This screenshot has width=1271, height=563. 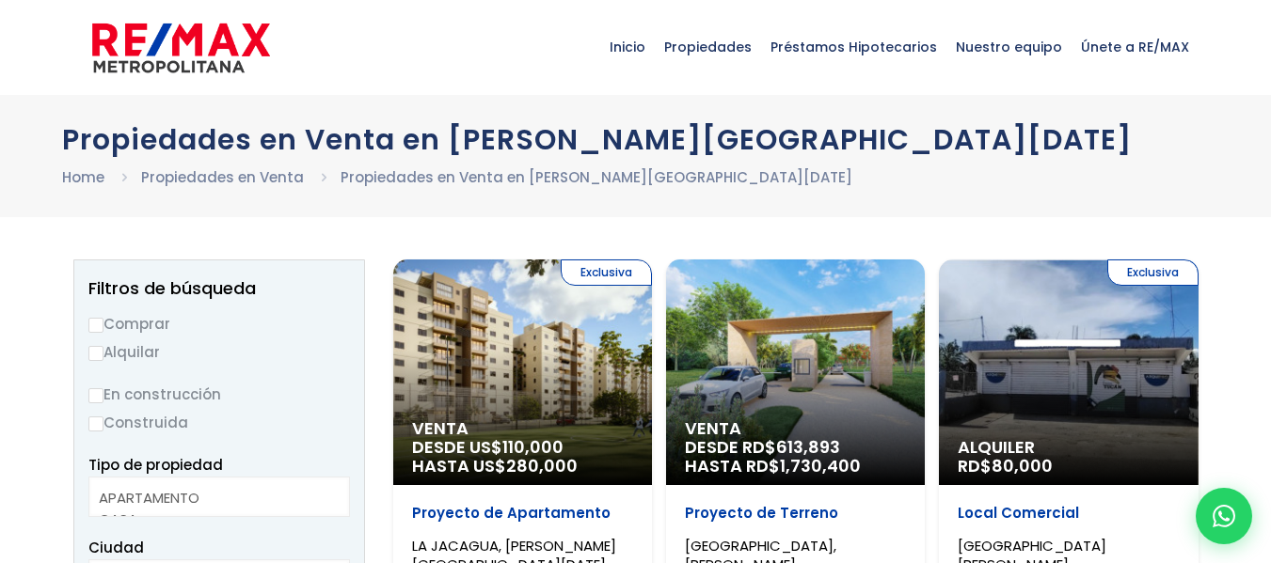 I want to click on span: HASTA US$, so click(x=522, y=467).